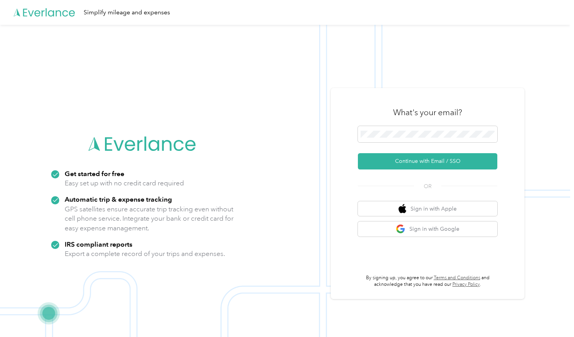 The width and height of the screenshot is (574, 337). Describe the element at coordinates (118, 199) in the screenshot. I see `strong: Automatic trip & expense tracking` at that location.